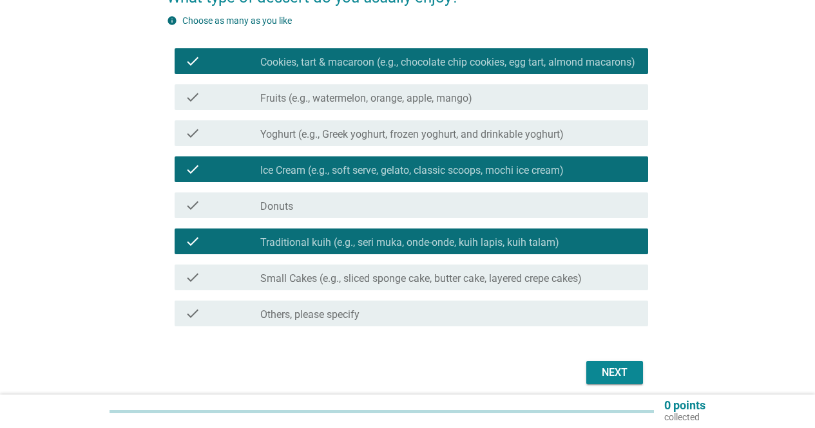 This screenshot has height=428, width=815. Describe the element at coordinates (412, 135) in the screenshot. I see `label: Yoghurt (e.g., Greek yoghurt, frozen yoghurt, and drinkable yoghurt)` at that location.